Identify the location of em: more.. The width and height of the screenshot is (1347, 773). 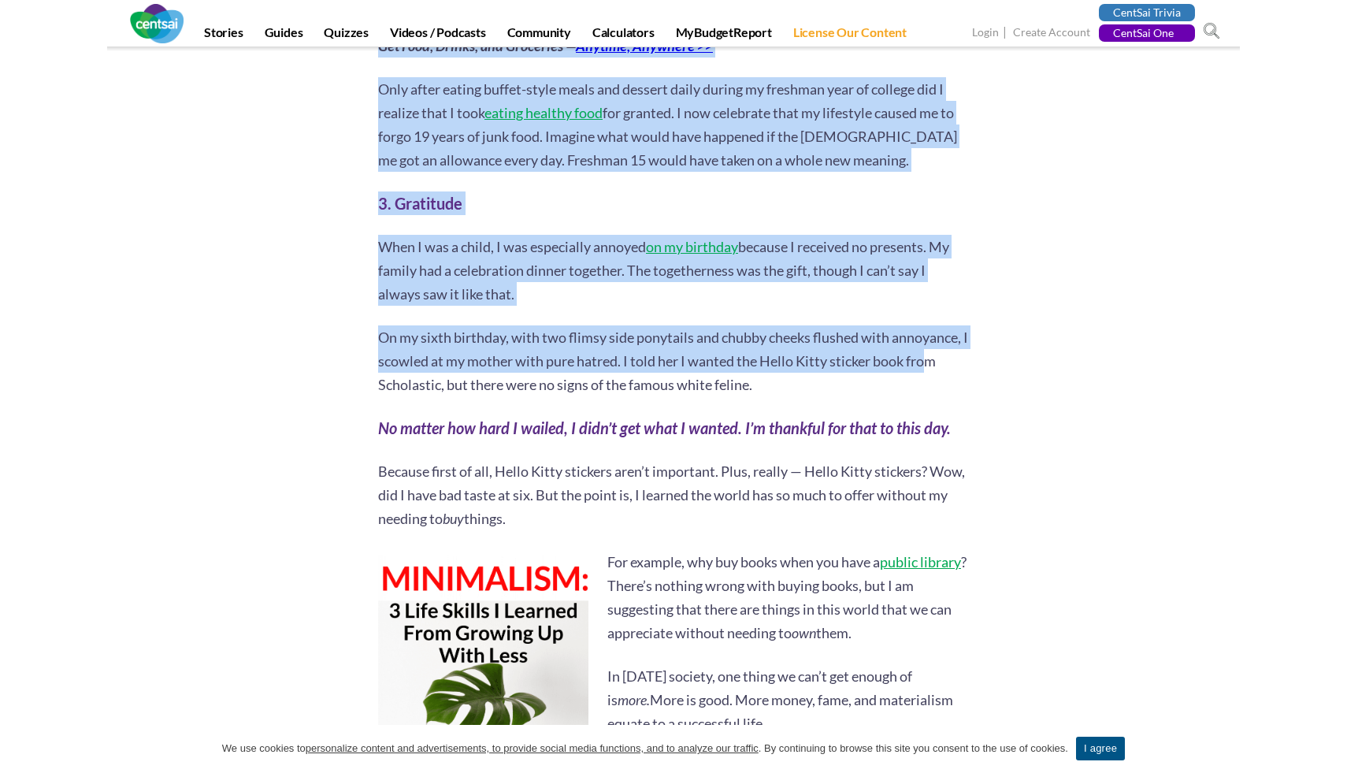
(633, 699).